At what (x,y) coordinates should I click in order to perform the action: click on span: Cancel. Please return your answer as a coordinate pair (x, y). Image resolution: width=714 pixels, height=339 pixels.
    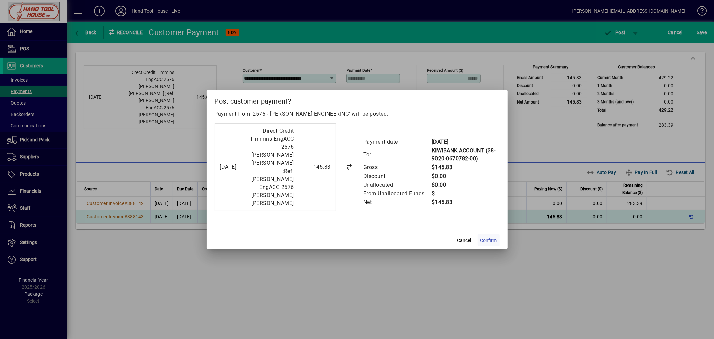
    Looking at the image, I should click on (464, 240).